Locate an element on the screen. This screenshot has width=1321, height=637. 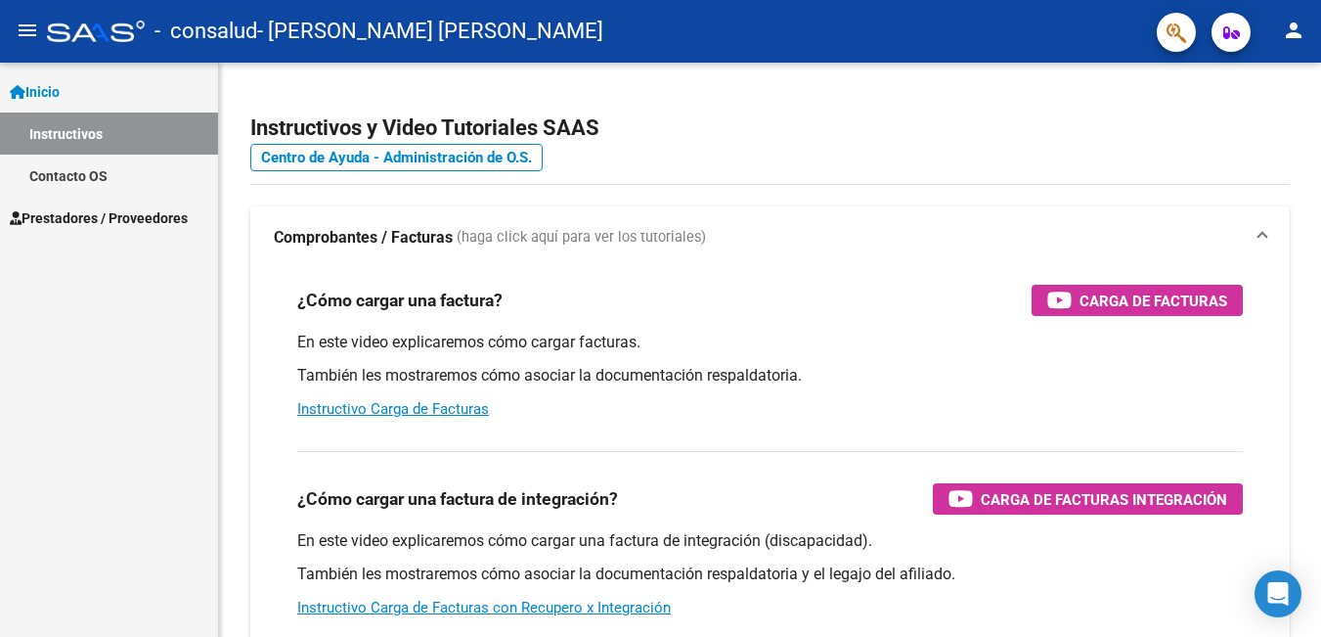
p: También les mostraremos cómo asociar la documentación respaldatoria. is located at coordinates (770, 375).